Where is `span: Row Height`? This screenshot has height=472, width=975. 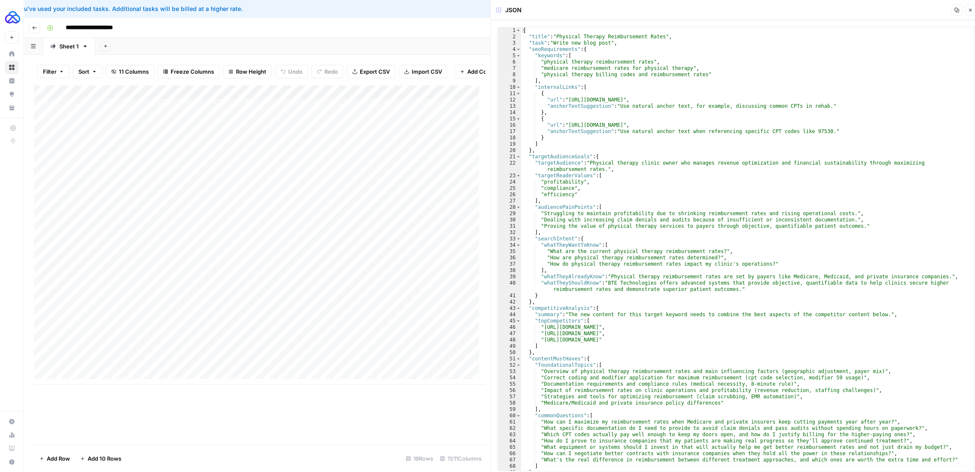
span: Row Height is located at coordinates (251, 72).